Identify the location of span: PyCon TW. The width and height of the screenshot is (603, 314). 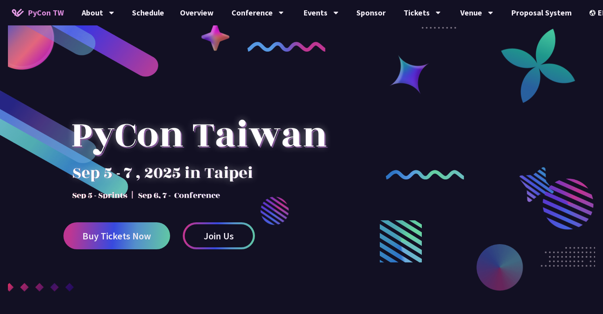
(46, 13).